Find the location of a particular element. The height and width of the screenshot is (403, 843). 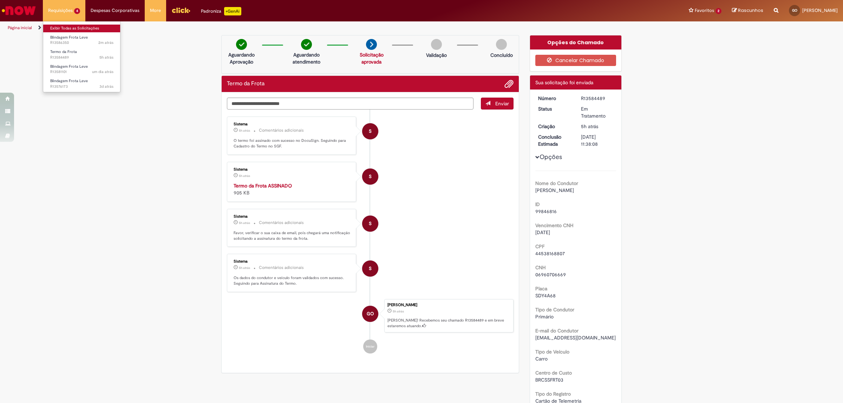

span: Enviar is located at coordinates (502, 104).